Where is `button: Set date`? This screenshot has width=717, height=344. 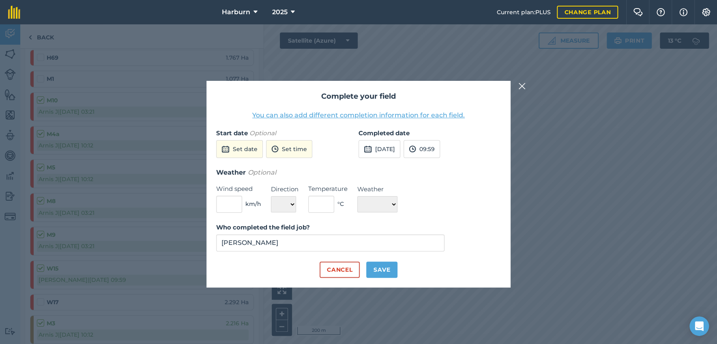 button: Set date is located at coordinates (239, 149).